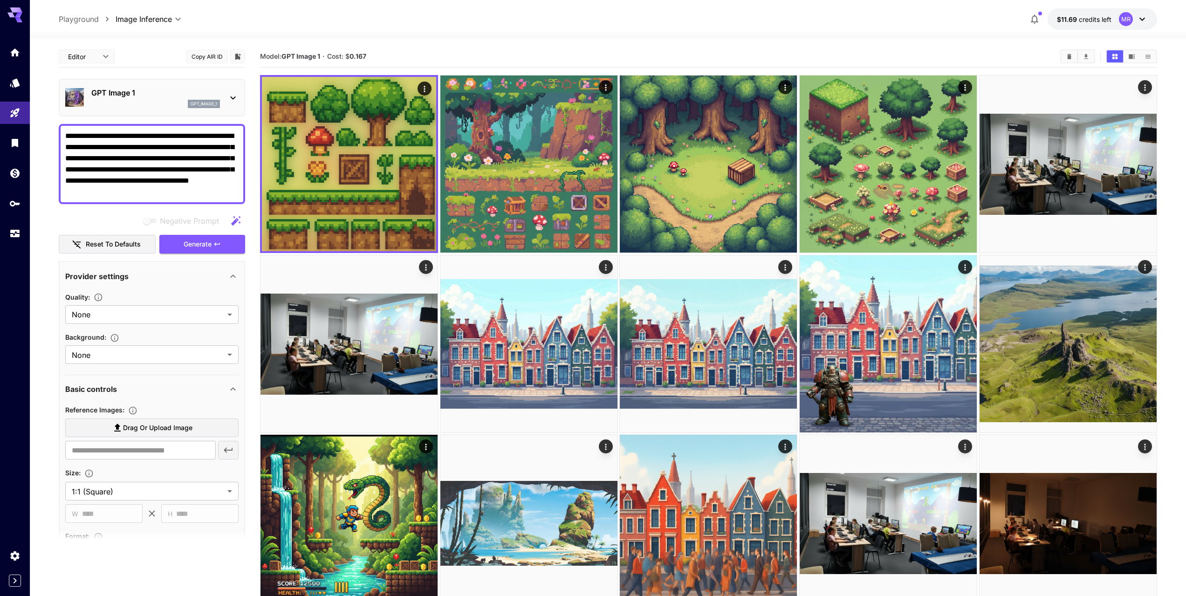 The width and height of the screenshot is (1186, 596). What do you see at coordinates (133, 411) in the screenshot?
I see `button: Upload a reference image to guide the result. This is needed for Image-to-Image or Inpainting. Su...` at bounding box center [133, 411].